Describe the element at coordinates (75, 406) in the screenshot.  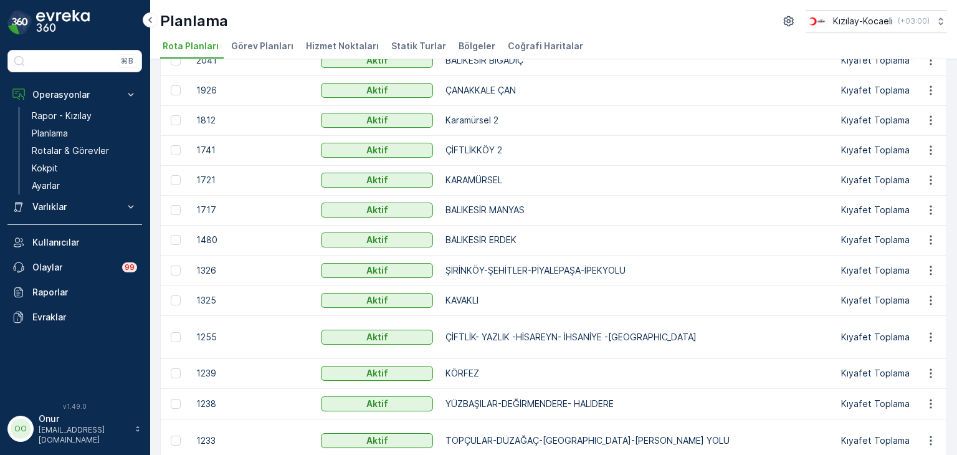
I see `span: v 1.49.0` at that location.